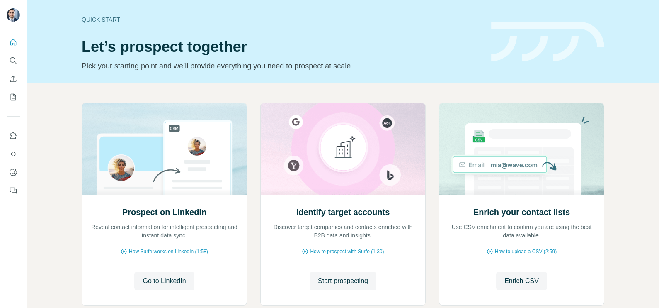 This screenshot has height=308, width=659. What do you see at coordinates (13, 15) in the screenshot?
I see `img: Avatar` at bounding box center [13, 15].